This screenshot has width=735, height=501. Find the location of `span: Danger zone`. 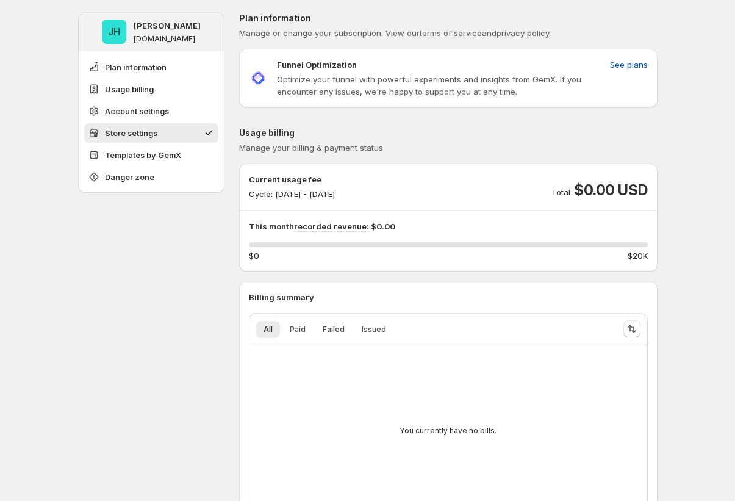

span: Danger zone is located at coordinates (129, 177).